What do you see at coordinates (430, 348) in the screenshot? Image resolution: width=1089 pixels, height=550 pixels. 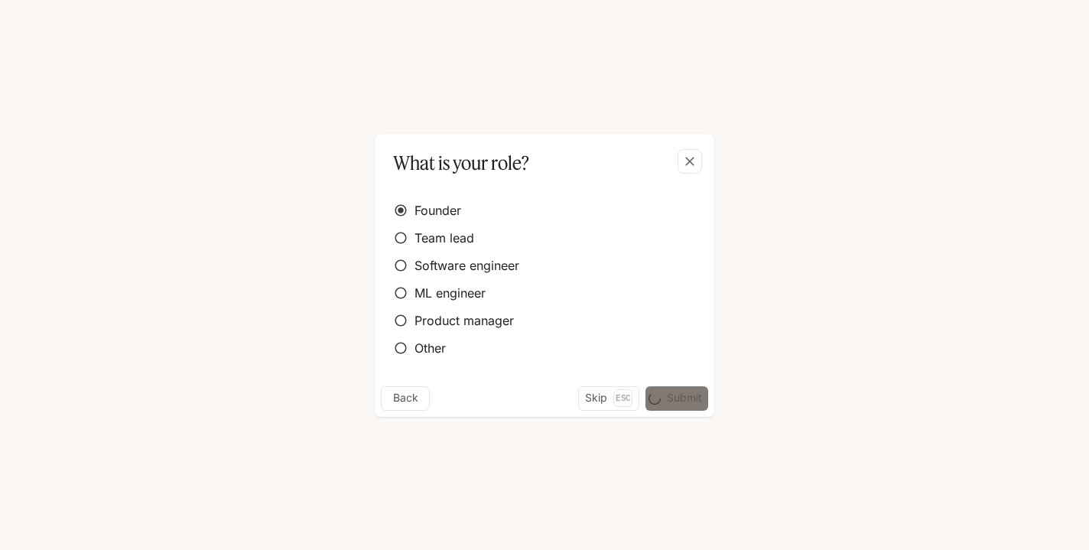 I see `span: Other` at bounding box center [430, 348].